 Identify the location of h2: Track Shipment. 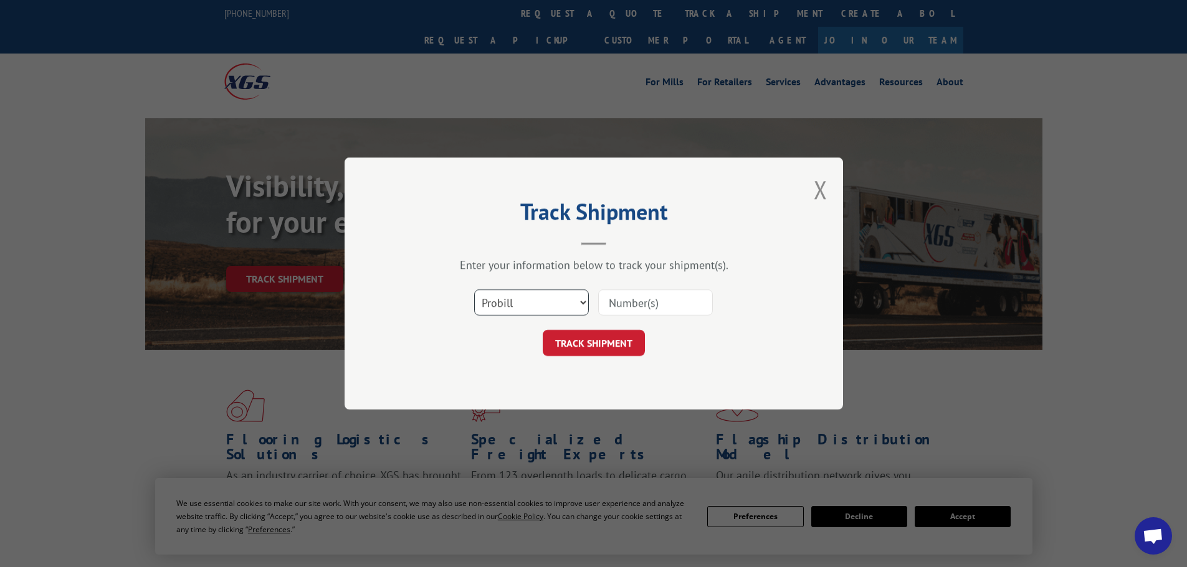
(594, 215).